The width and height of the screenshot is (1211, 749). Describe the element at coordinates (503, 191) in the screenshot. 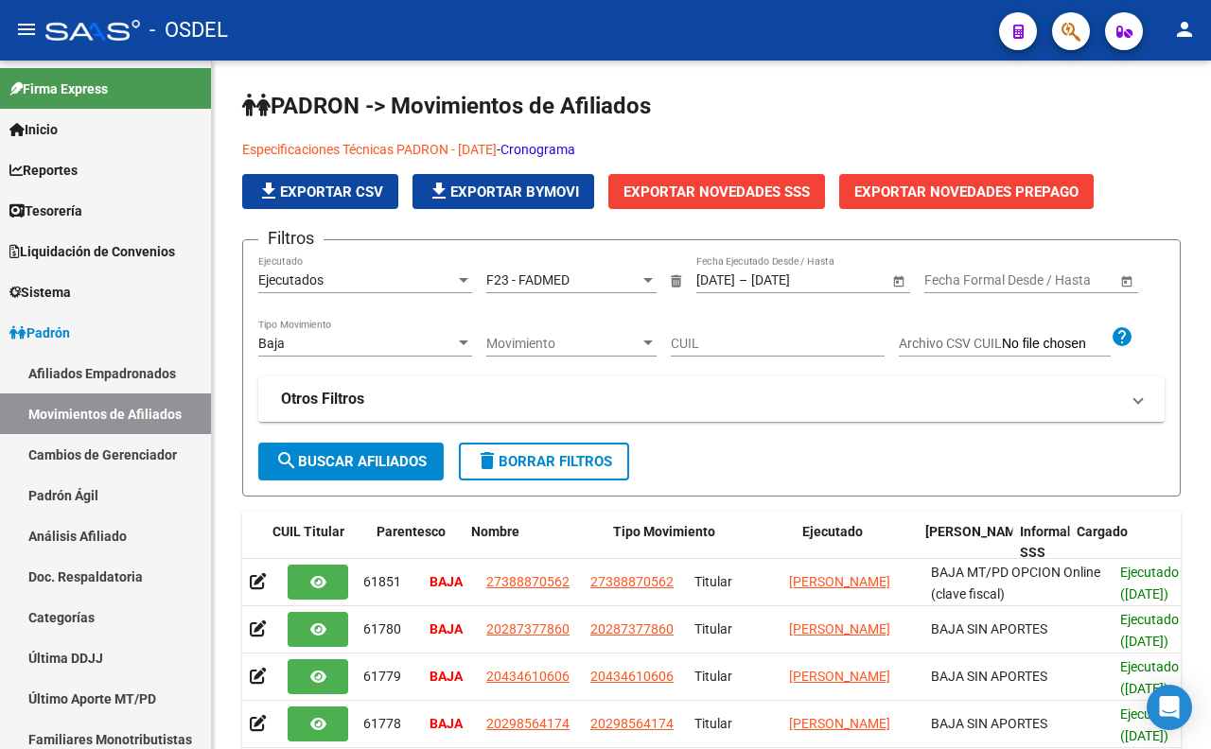

I see `button: Exportar Bymovi` at that location.